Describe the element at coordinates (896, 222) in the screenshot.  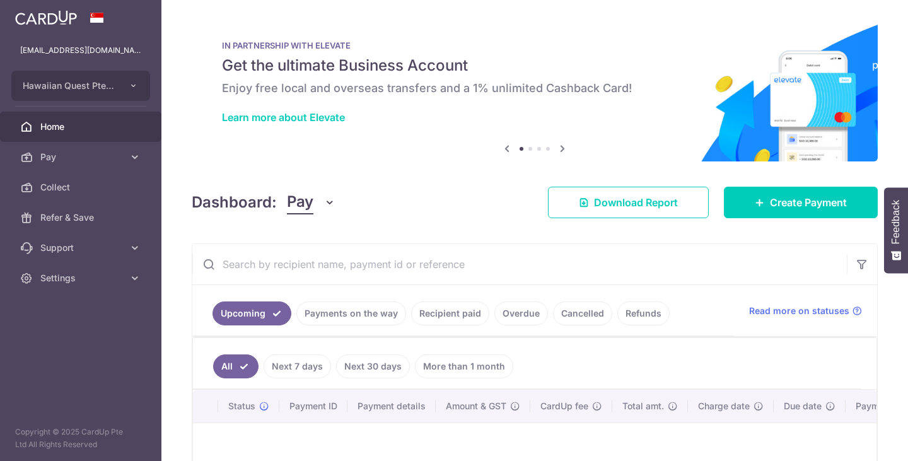
I see `span: Feedback` at that location.